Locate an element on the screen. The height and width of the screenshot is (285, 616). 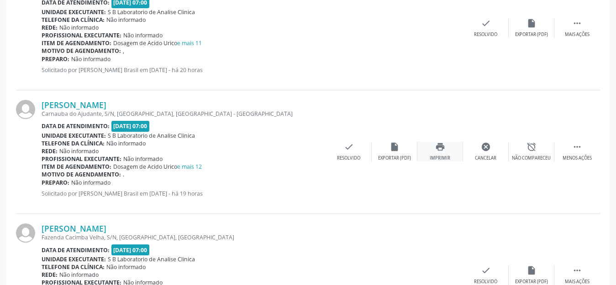
a: e mais 11 is located at coordinates (189, 43).